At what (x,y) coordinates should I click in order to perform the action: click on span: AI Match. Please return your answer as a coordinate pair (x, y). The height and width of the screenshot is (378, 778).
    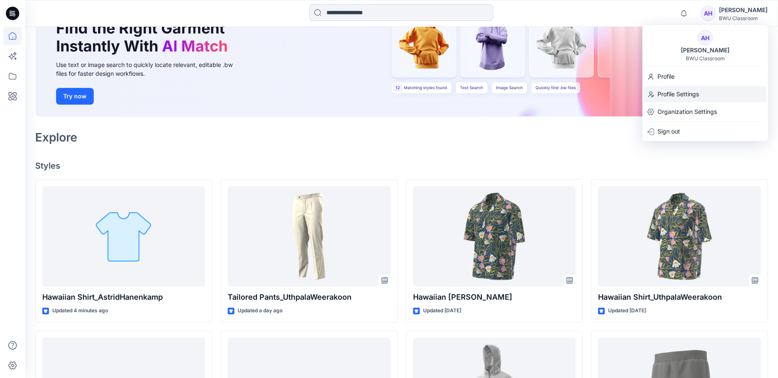
    Looking at the image, I should click on (195, 46).